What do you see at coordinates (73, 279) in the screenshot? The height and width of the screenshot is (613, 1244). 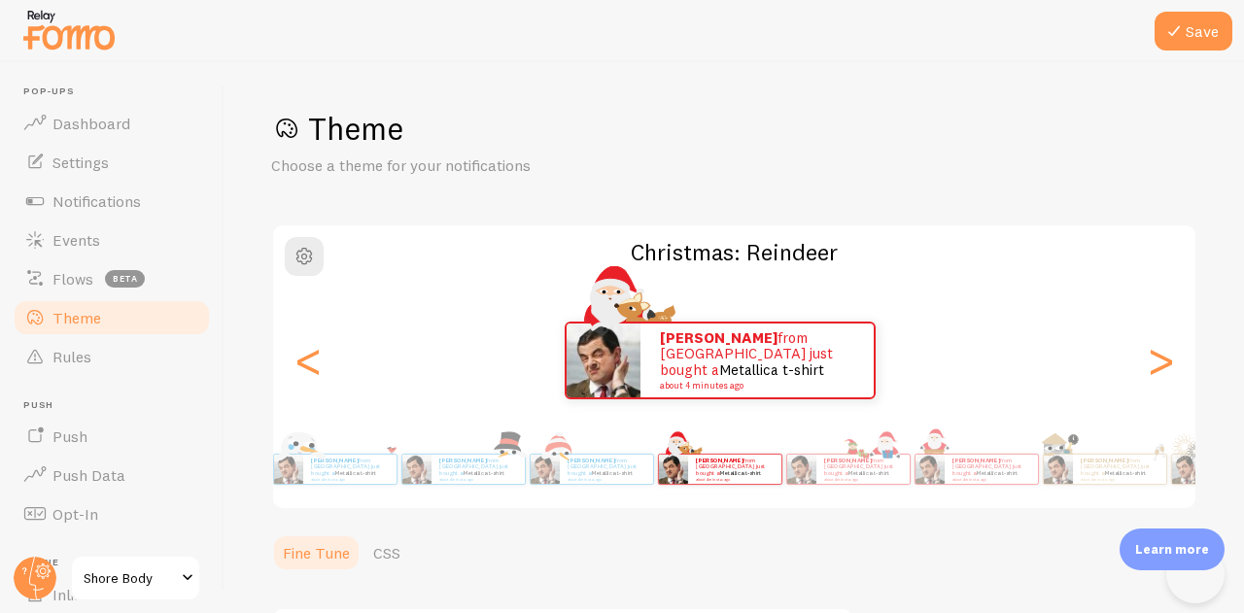 I see `span: Flows` at bounding box center [73, 279].